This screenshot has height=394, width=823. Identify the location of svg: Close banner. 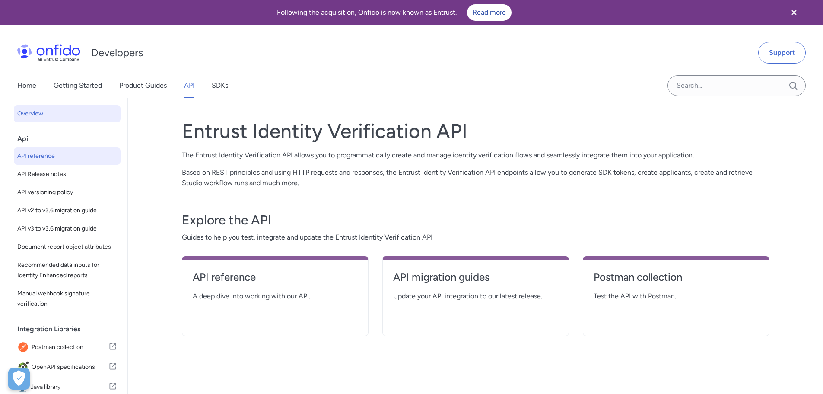
(795, 13).